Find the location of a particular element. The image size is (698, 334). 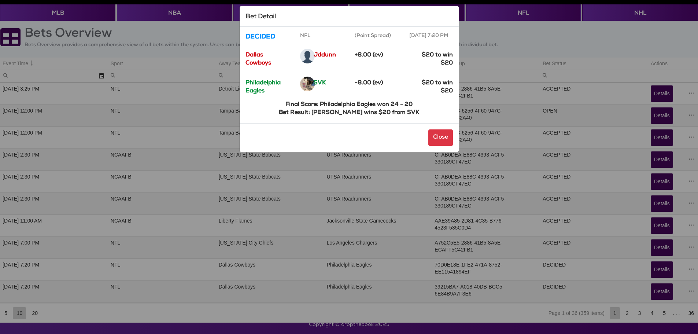

label: SVK is located at coordinates (323, 84).